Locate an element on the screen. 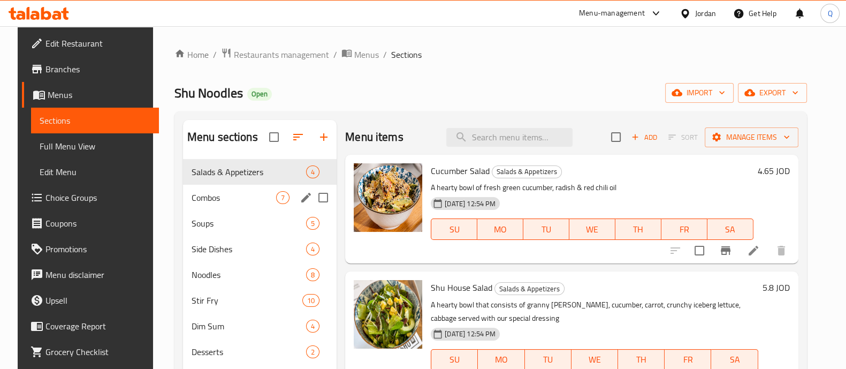 The width and height of the screenshot is (846, 369). span: 2 is located at coordinates (313, 352).